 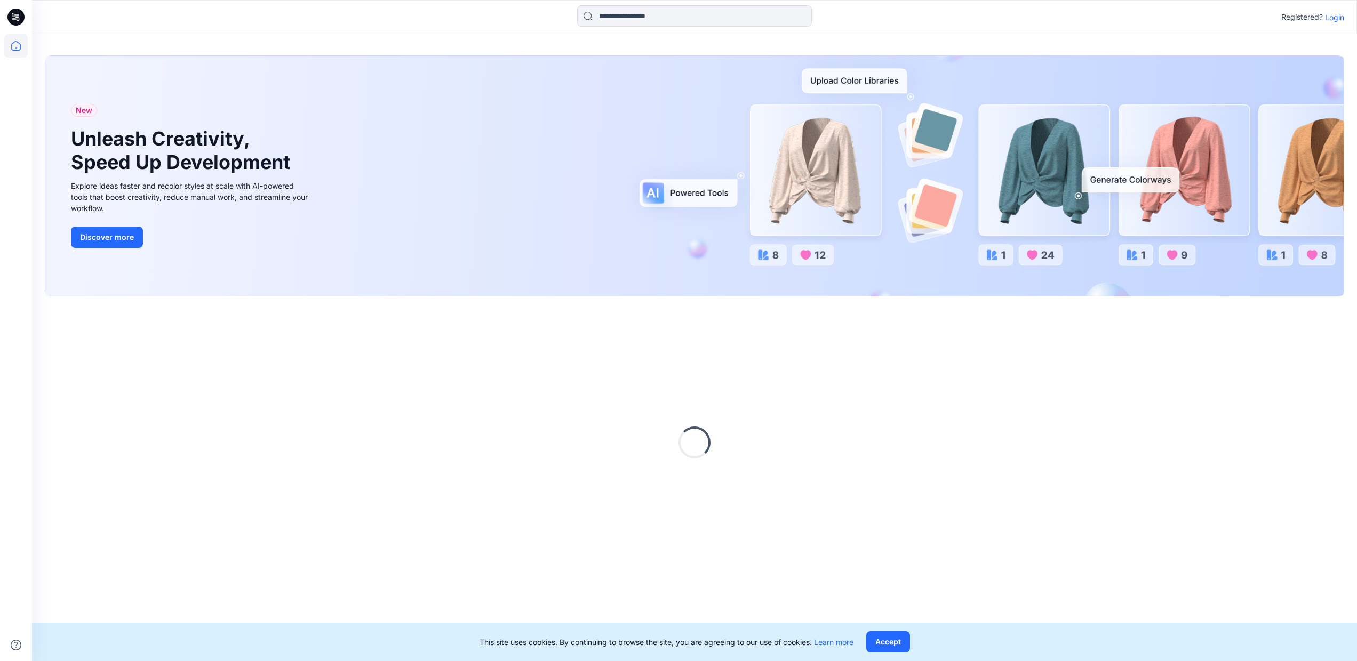 What do you see at coordinates (888, 642) in the screenshot?
I see `button: Accept` at bounding box center [888, 642].